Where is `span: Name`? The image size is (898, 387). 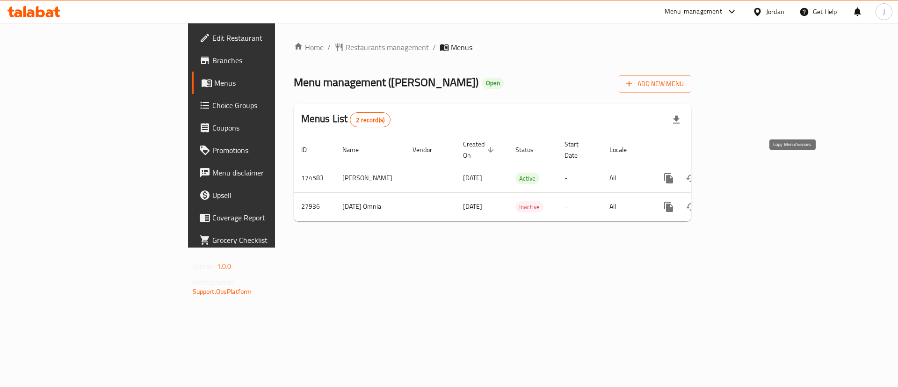 span: Name is located at coordinates (356, 150).